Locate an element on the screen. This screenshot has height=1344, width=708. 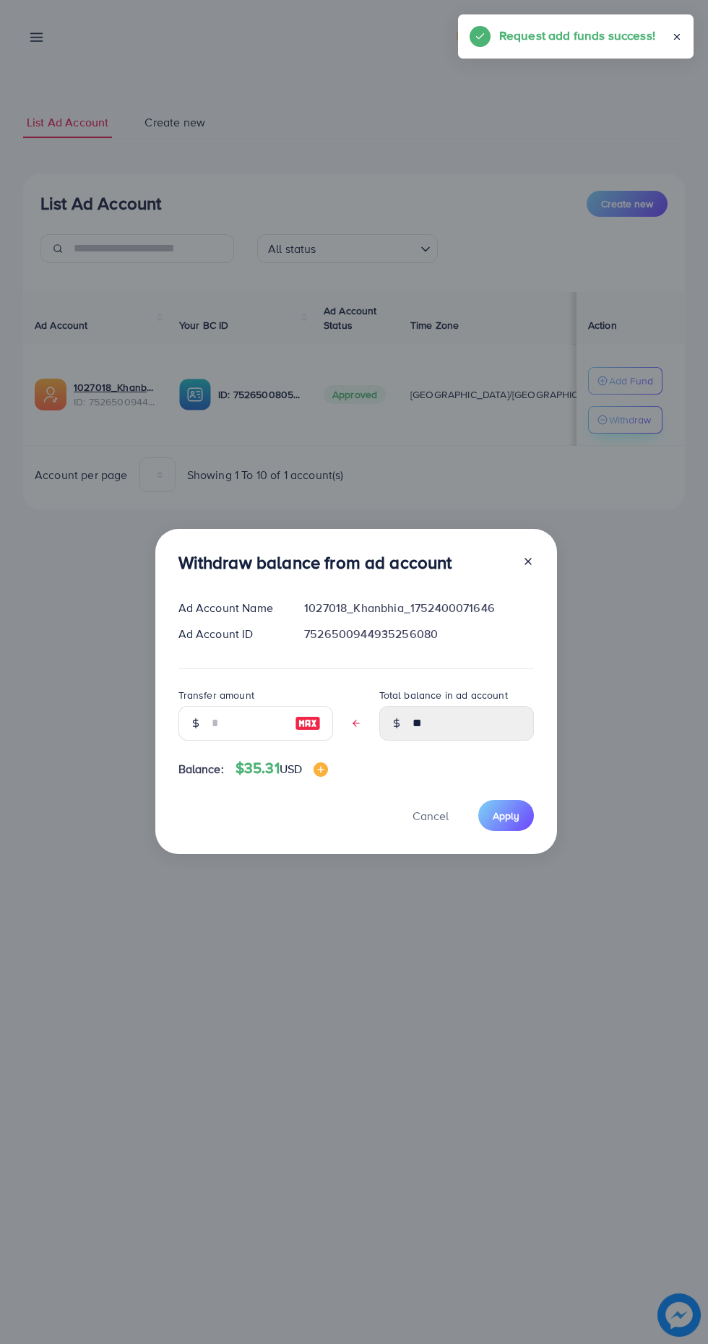
label: Total balance in ad account is located at coordinates (444, 695).